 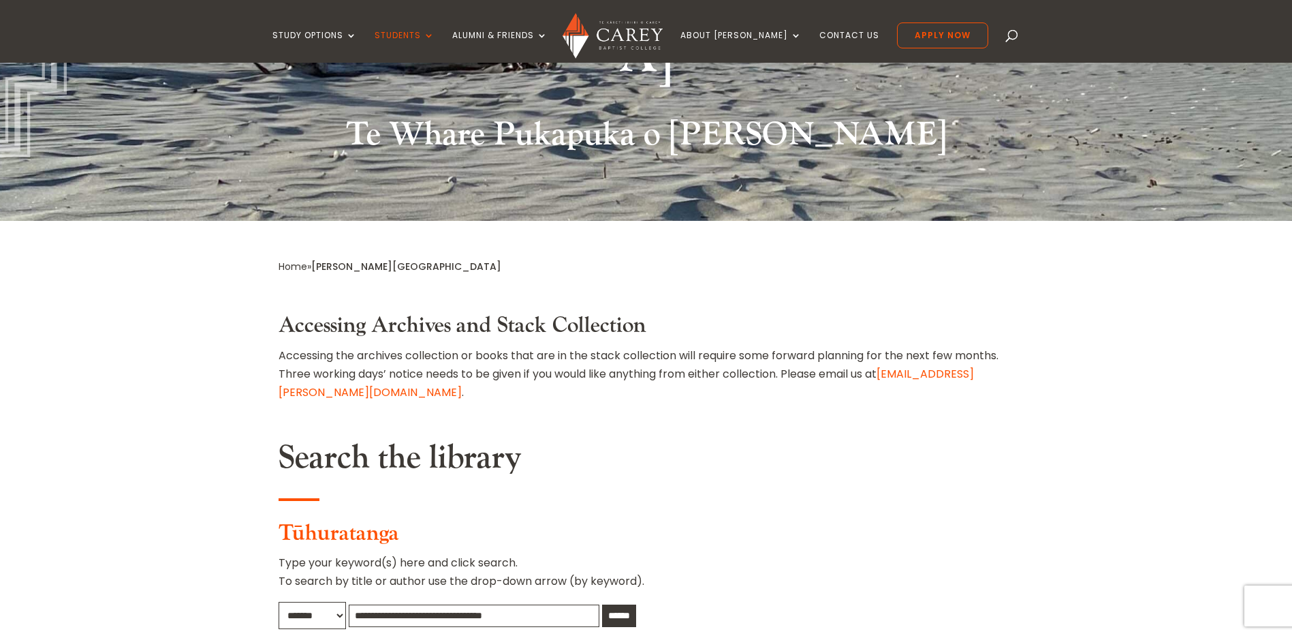 What do you see at coordinates (646, 577) in the screenshot?
I see `p: Type your keyword(s) here and click search. To search by title or author use the drop-down arrow ...` at bounding box center [646, 577].